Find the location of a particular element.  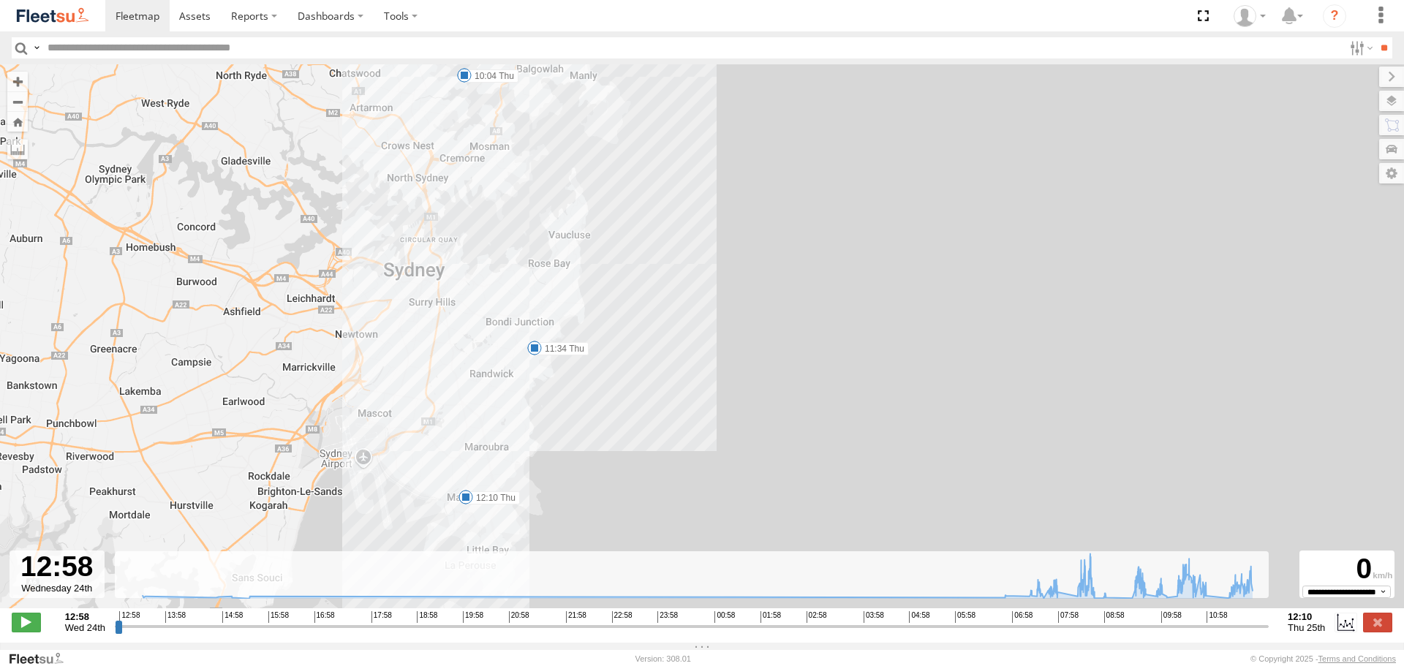

div: © Copyright 2025 - is located at coordinates (1322, 659).